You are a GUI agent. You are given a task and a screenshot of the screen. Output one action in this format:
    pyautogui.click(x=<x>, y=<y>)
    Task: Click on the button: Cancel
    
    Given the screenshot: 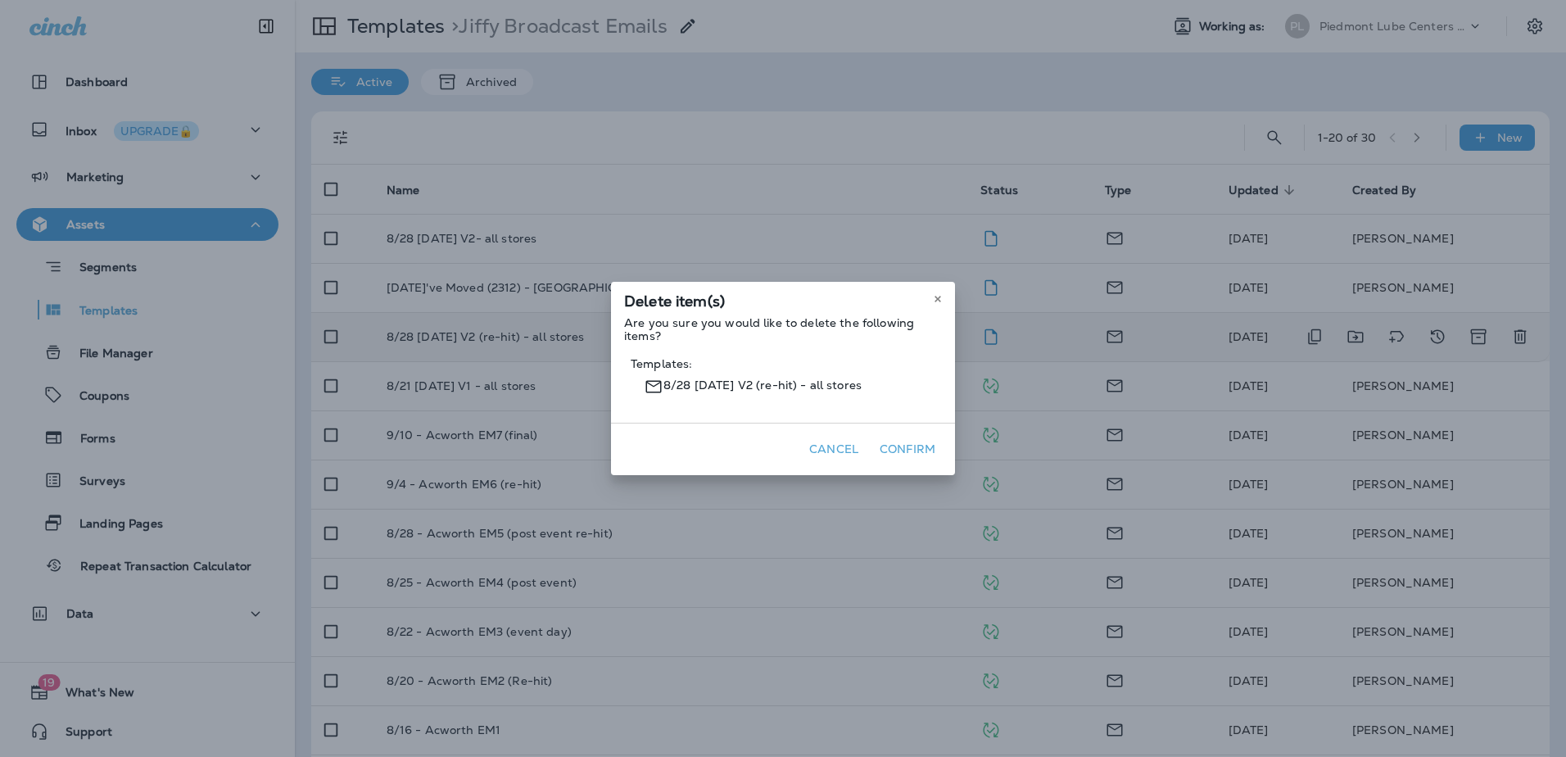 What is the action you would take?
    pyautogui.click(x=834, y=449)
    